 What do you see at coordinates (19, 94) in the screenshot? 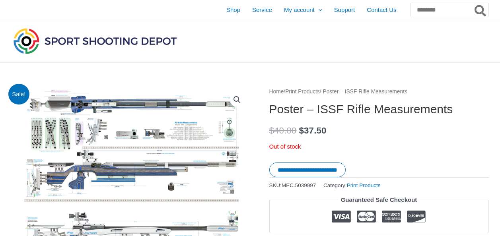
I see `span: Sale!` at bounding box center [19, 94].